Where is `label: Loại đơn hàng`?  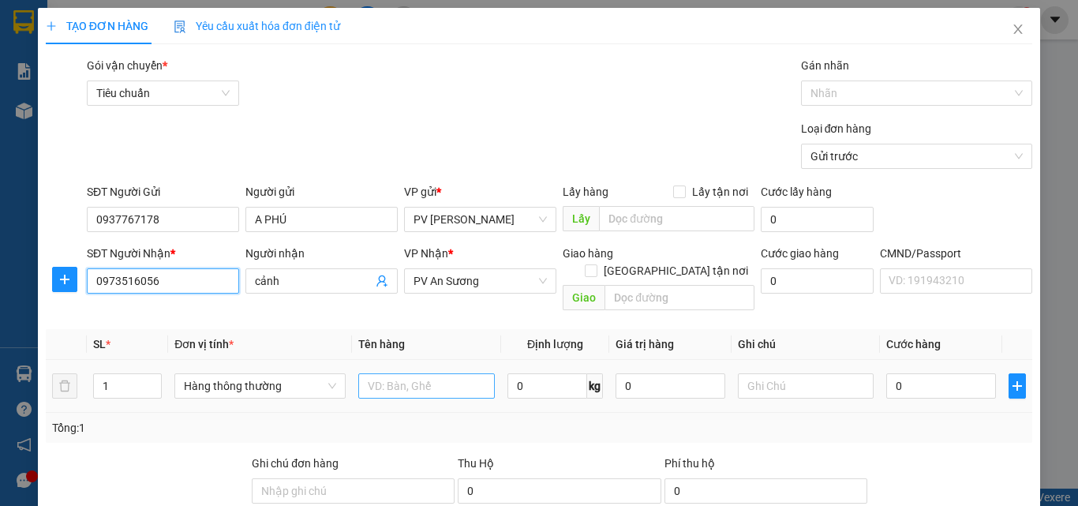
label: Loại đơn hàng is located at coordinates (836, 129).